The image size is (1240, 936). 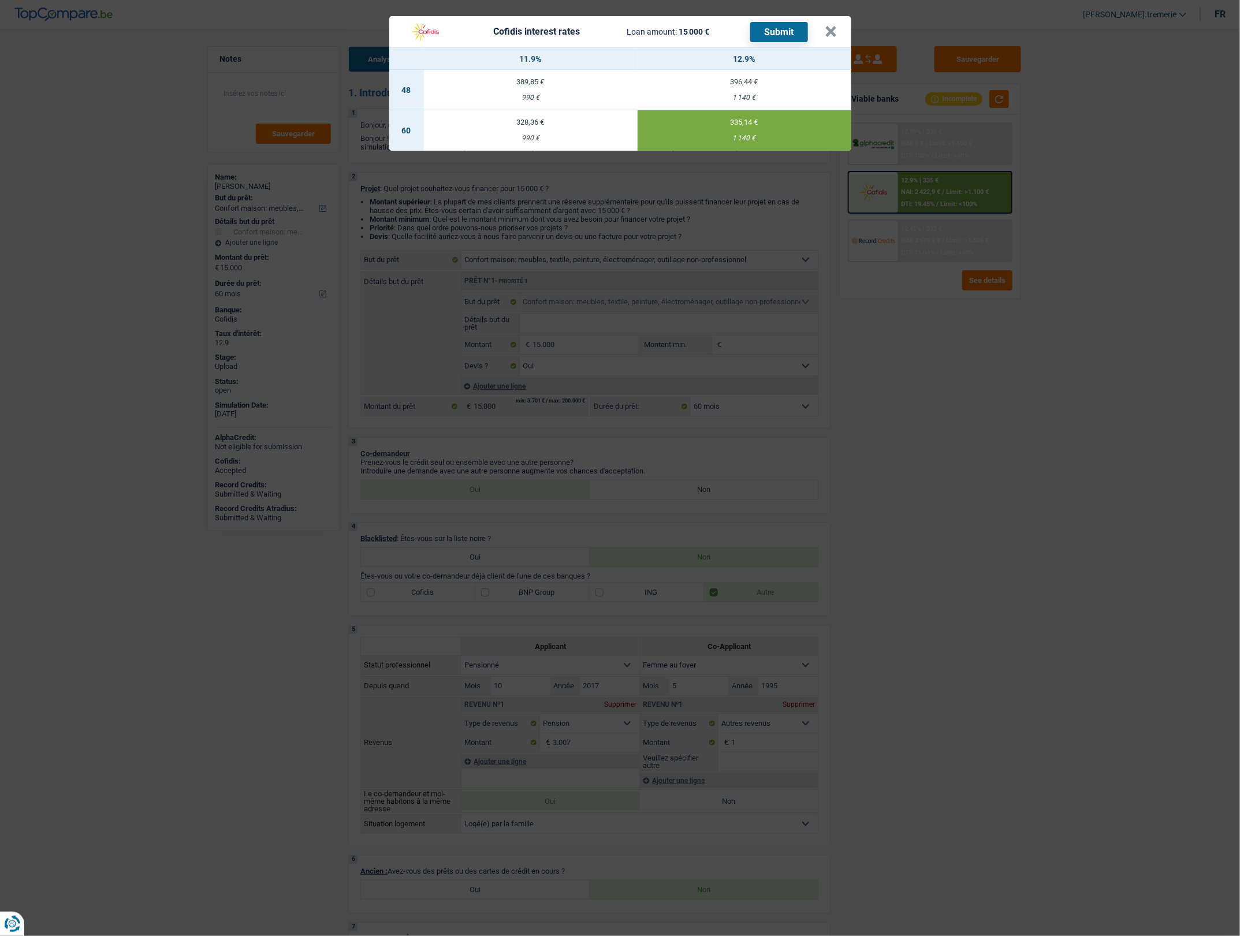 I want to click on div: 335,14 €, so click(x=744, y=122).